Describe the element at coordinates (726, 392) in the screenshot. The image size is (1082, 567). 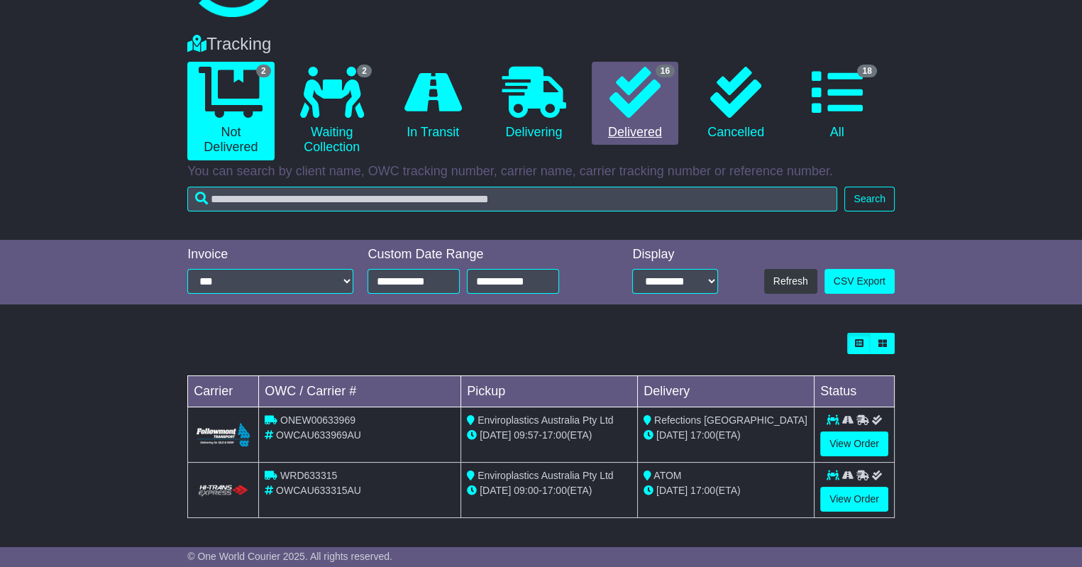
I see `td: Delivery` at that location.